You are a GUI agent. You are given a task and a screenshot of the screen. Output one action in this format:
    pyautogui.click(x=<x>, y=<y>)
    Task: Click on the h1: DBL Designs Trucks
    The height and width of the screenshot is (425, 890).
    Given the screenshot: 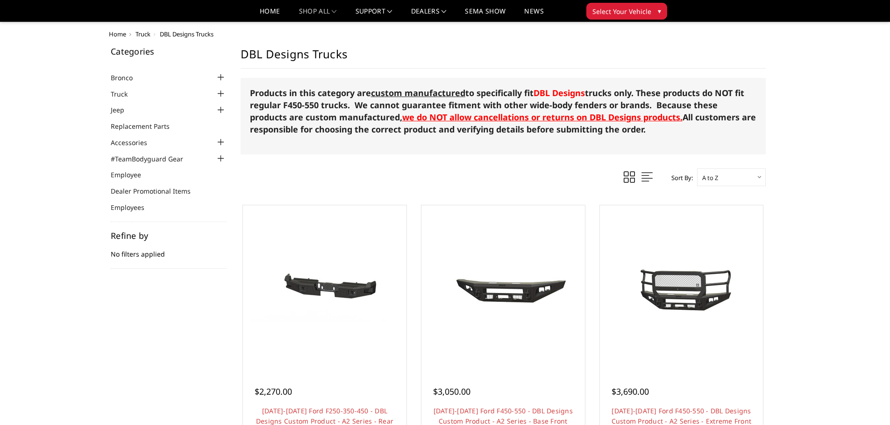 What is the action you would take?
    pyautogui.click(x=503, y=58)
    